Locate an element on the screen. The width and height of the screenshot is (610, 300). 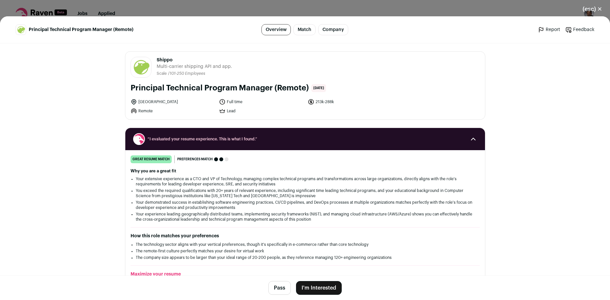
li: Your demonstrated success in establishing software engineering practices, CI/CD pipelines, and De... is located at coordinates (305, 205).